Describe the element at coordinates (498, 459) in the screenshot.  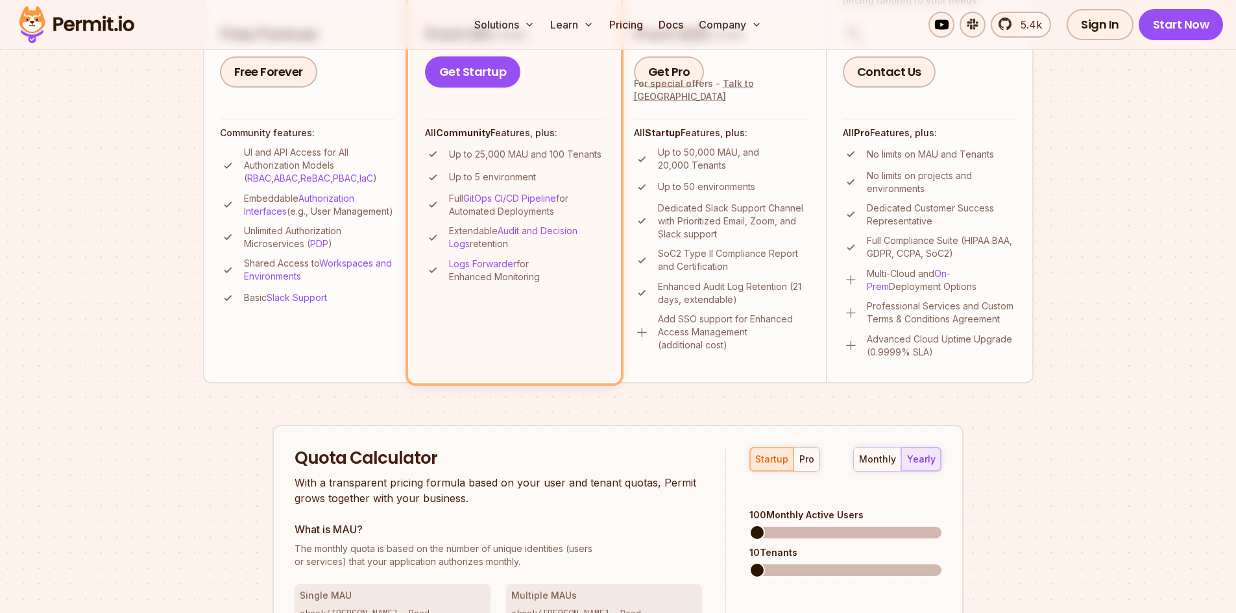
I see `h2: Quota Calculator` at that location.